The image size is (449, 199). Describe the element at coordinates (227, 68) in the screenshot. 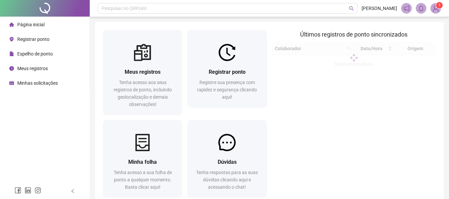

I see `a: Registrar pontoRegistre sua presença com rapidez e segurança clicando aqui!` at that location.